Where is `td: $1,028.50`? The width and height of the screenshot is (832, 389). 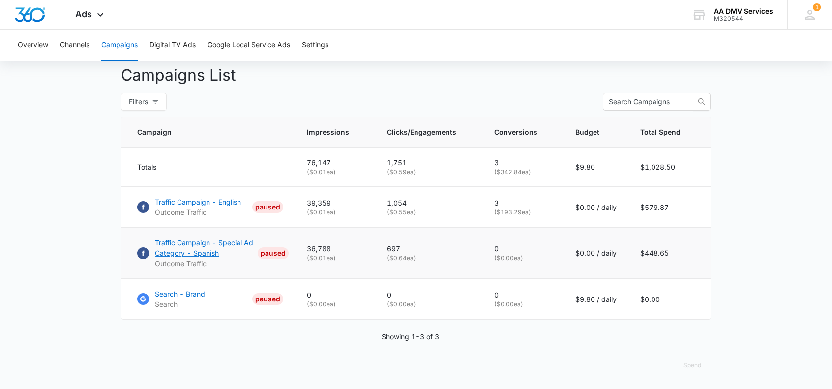 td: $1,028.50 is located at coordinates (669, 167).